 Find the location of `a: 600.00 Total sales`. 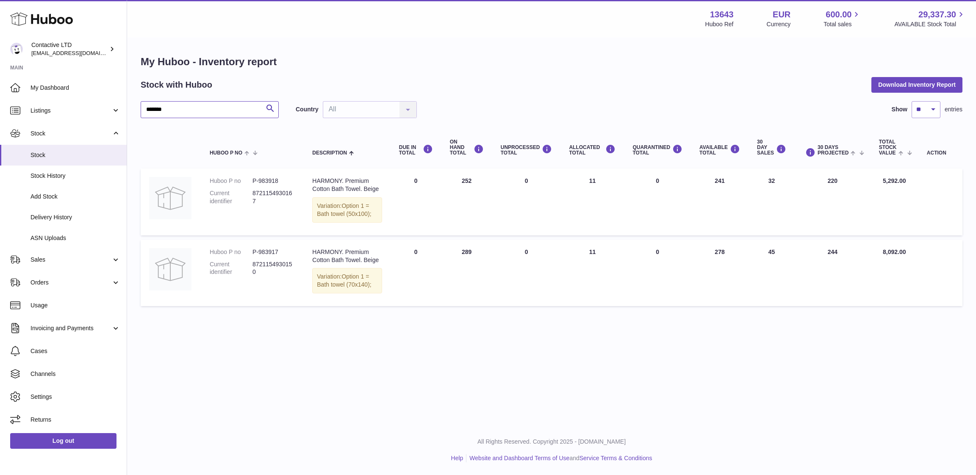

a: 600.00 Total sales is located at coordinates (842, 19).